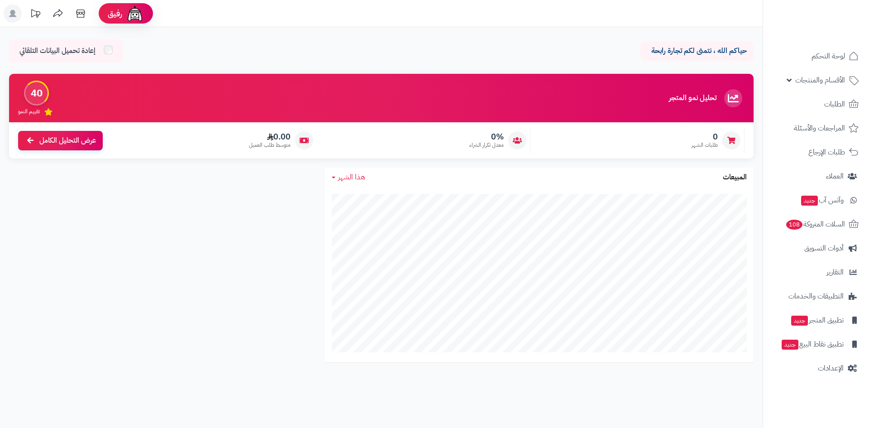 This screenshot has width=869, height=428. What do you see at coordinates (816, 248) in the screenshot?
I see `a: أدوات التسويق` at bounding box center [816, 248].